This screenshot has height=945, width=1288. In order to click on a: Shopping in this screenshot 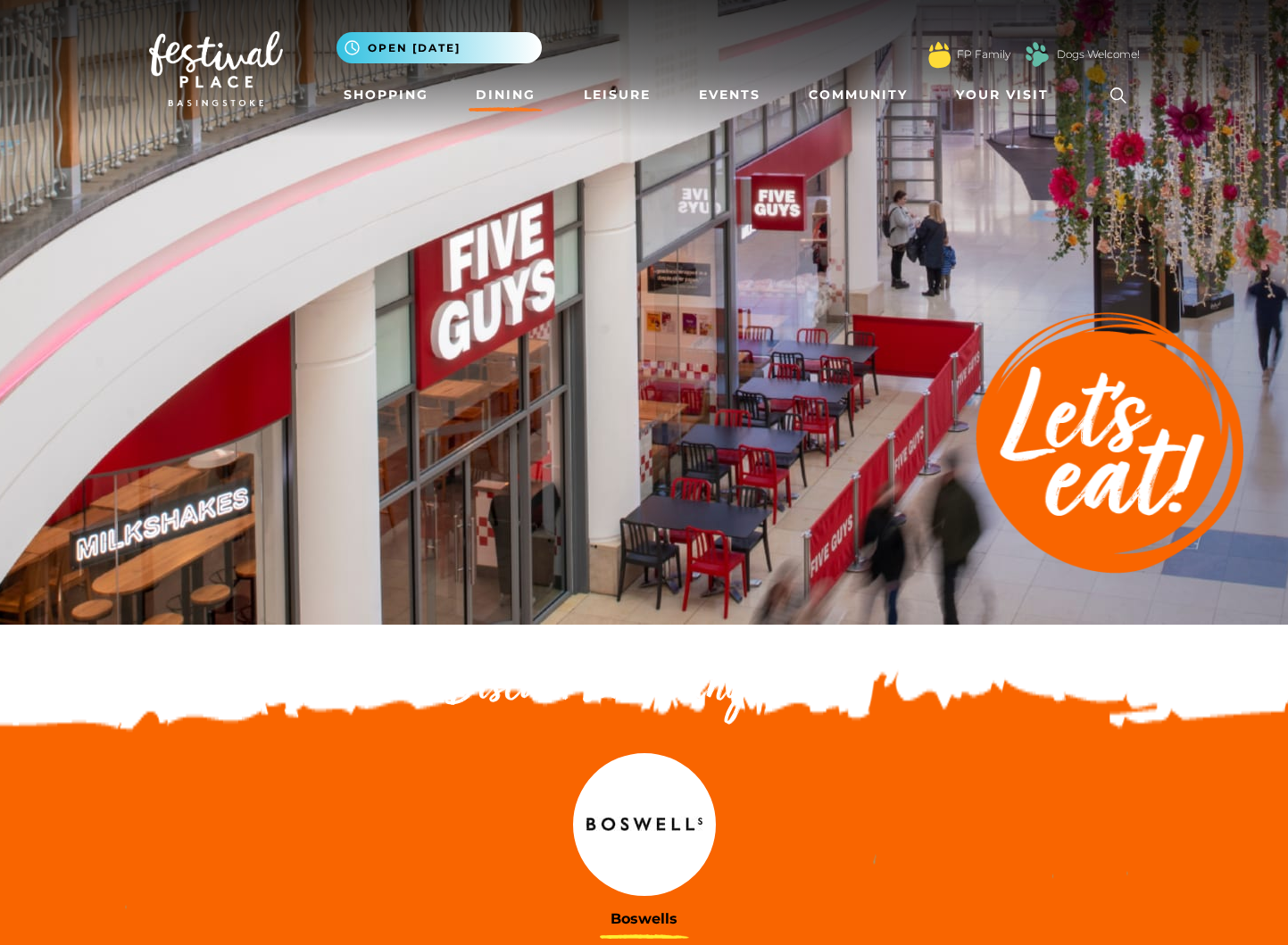, I will do `click(386, 95)`.